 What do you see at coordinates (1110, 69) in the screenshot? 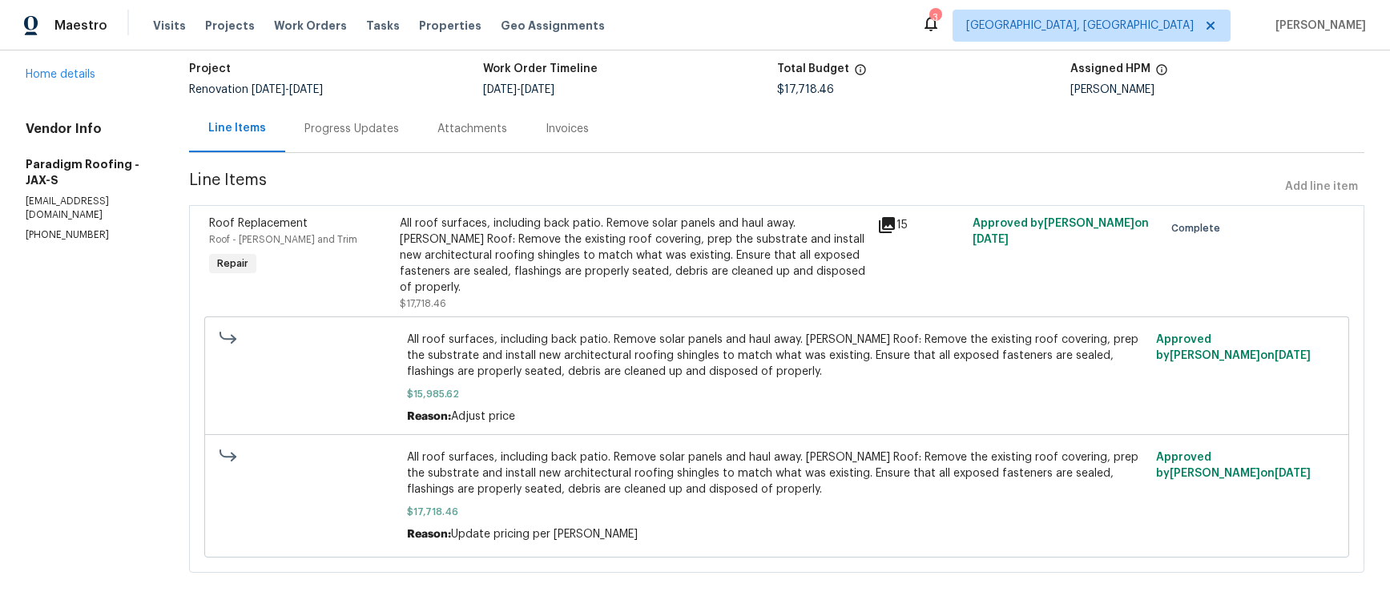
I see `h5: Assigned HPM` at bounding box center [1110, 69].